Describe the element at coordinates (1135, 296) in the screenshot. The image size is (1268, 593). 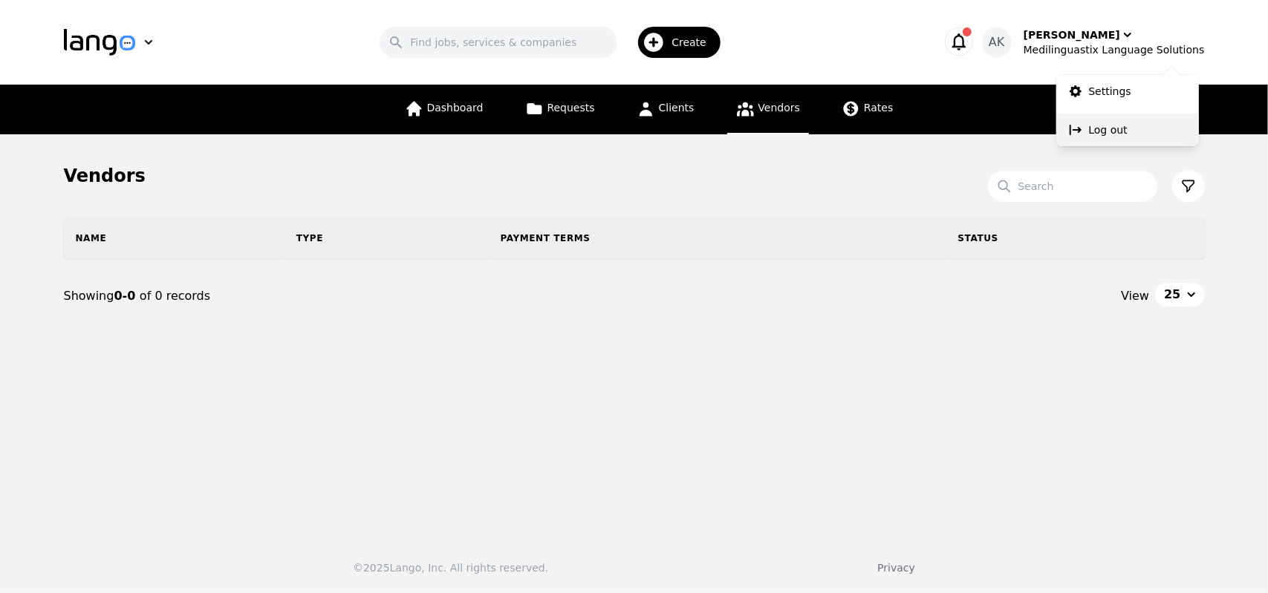
I see `span: View` at that location.